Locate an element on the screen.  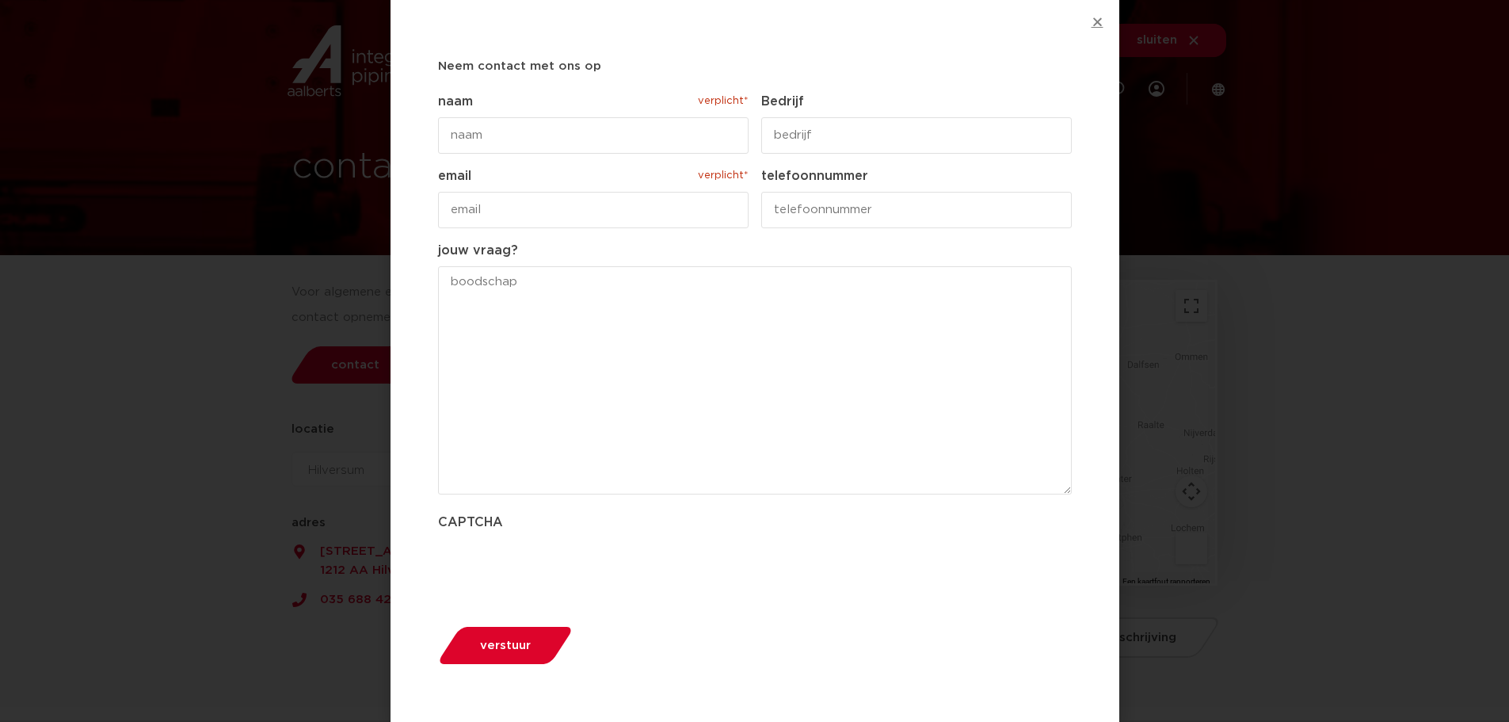
input: telefoonnummer is located at coordinates (917, 210).